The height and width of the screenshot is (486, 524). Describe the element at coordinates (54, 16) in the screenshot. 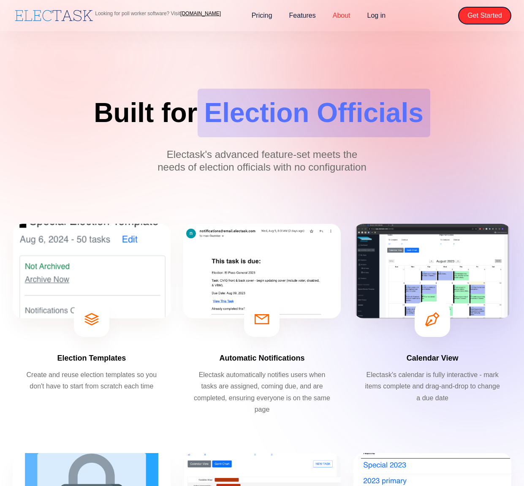

I see `a: home` at that location.